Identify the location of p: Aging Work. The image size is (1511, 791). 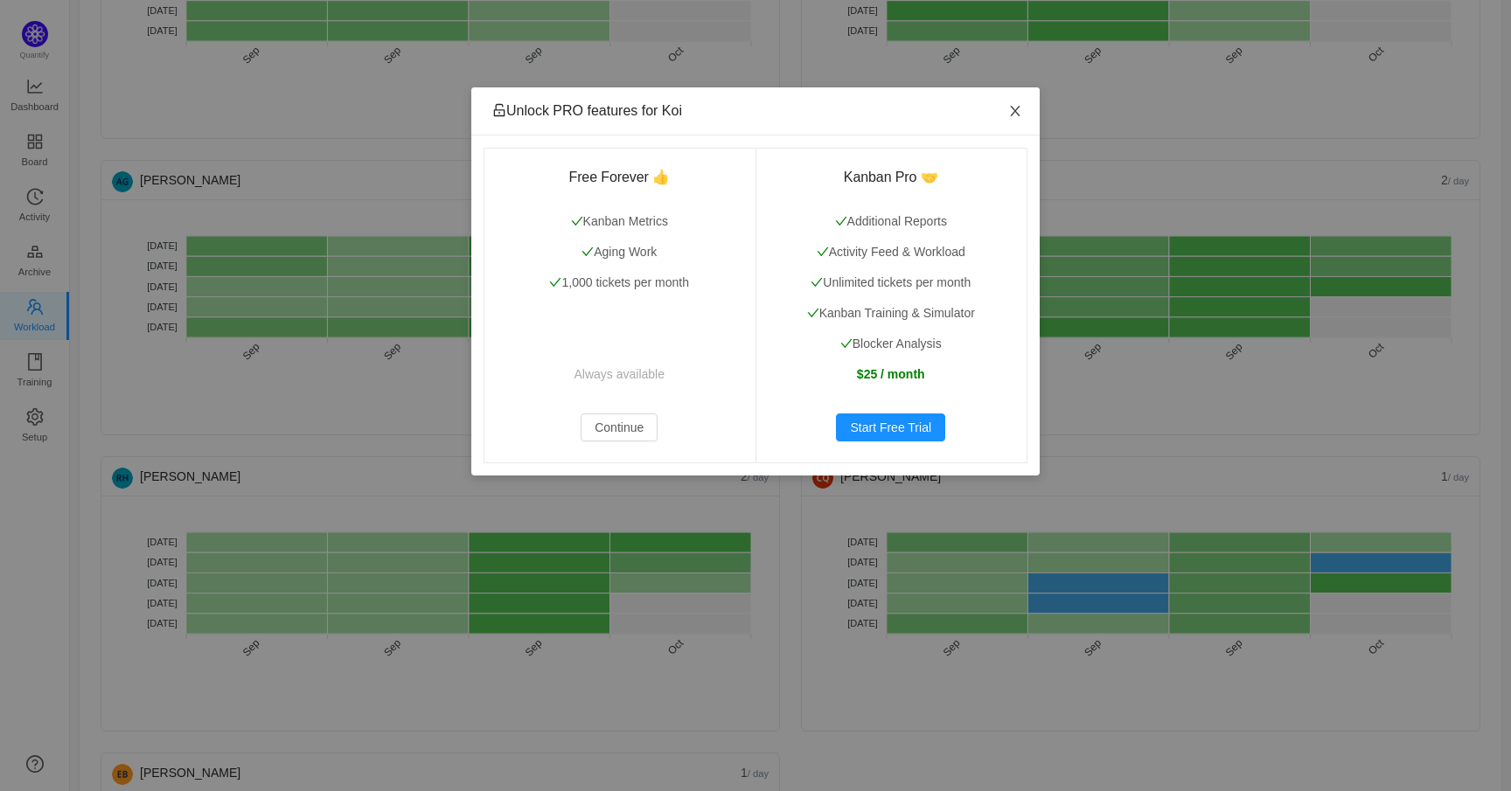
(619, 252).